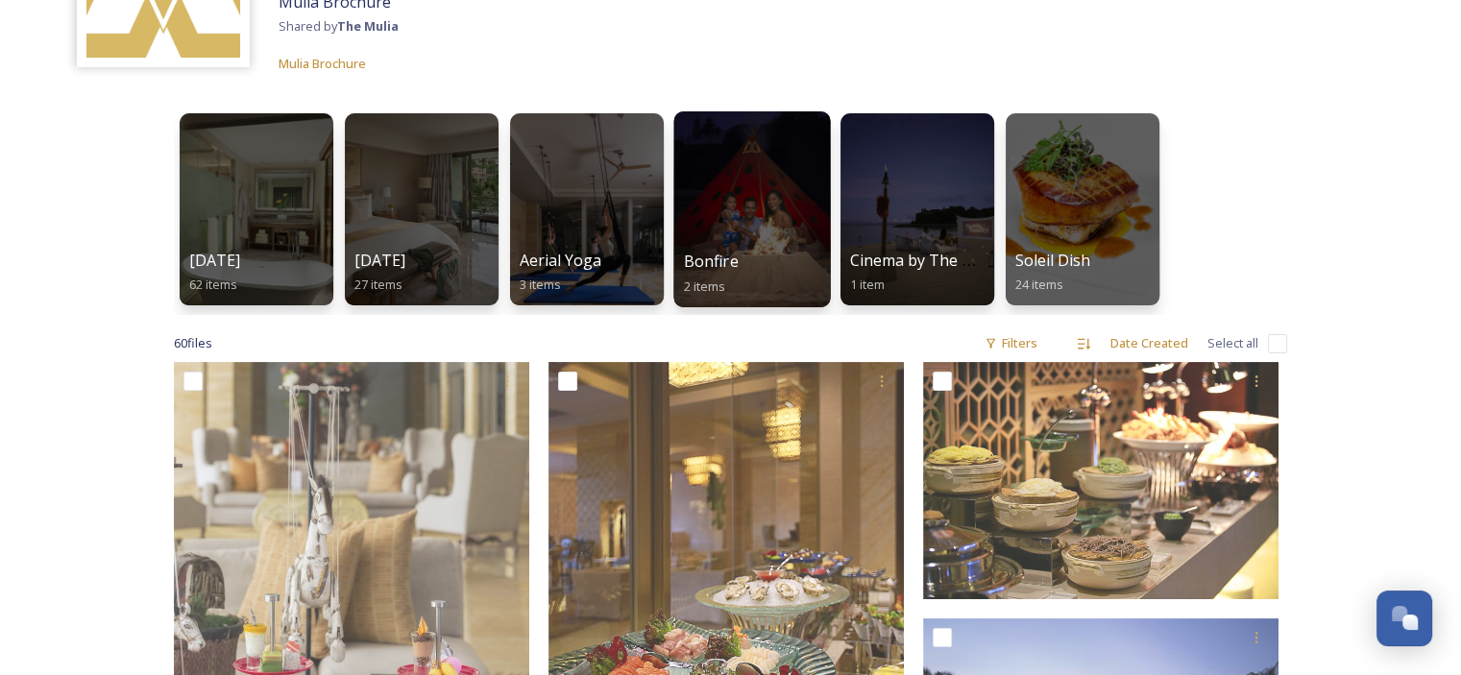 Image resolution: width=1461 pixels, height=675 pixels. Describe the element at coordinates (322, 63) in the screenshot. I see `span: Mulia Brochure` at that location.